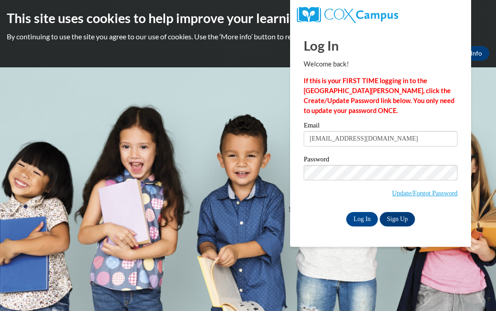 The height and width of the screenshot is (311, 496). I want to click on img: COX Campus, so click(347, 15).